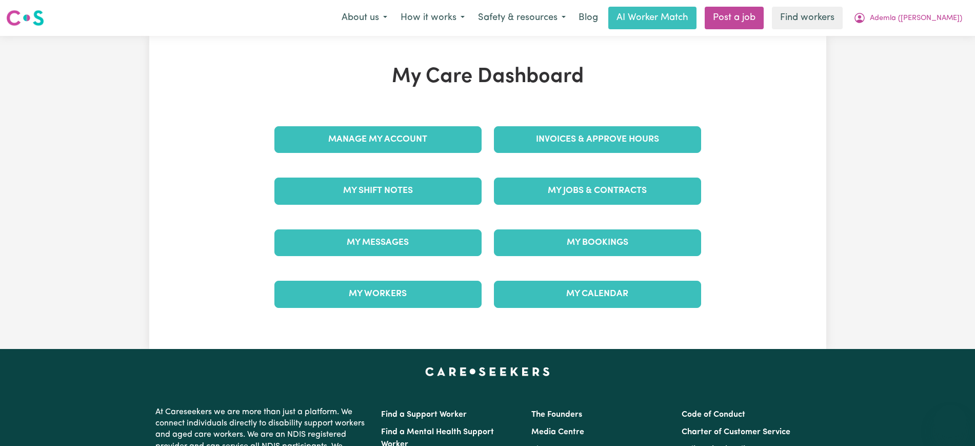  I want to click on a: Manage My Account, so click(378, 140).